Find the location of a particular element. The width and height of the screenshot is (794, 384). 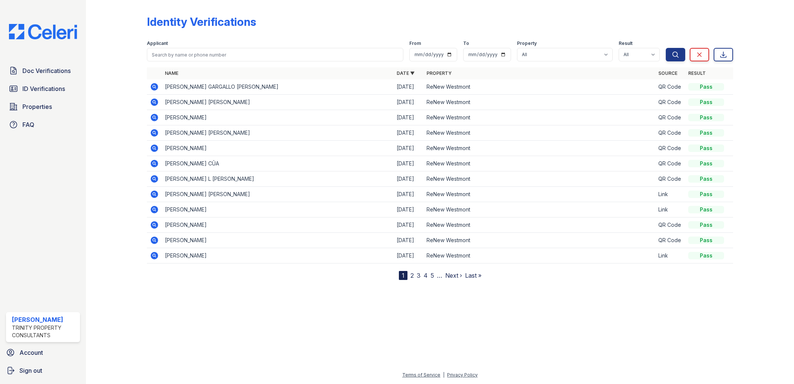

a: Doc Verifications is located at coordinates (43, 71).